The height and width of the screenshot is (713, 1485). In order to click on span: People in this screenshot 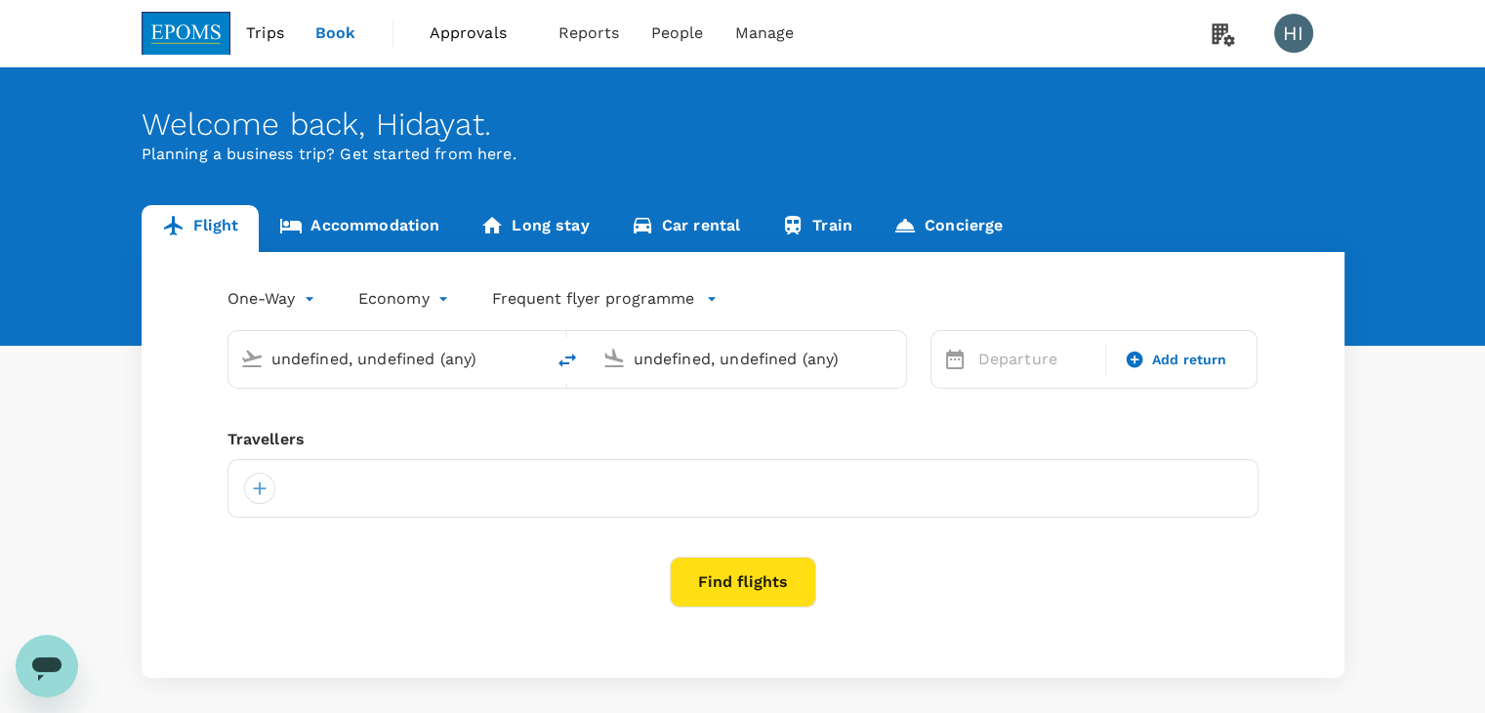, I will do `click(678, 33)`.